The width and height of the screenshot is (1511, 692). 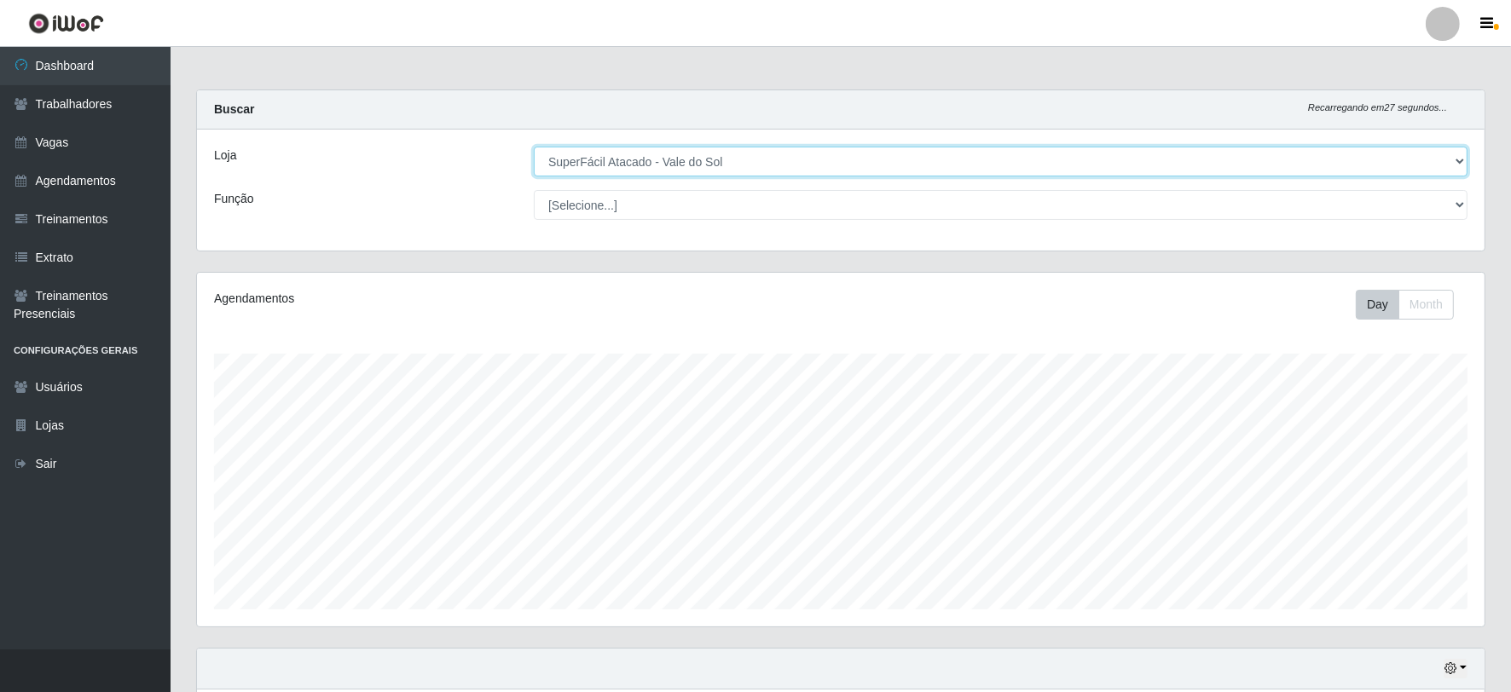 I want to click on div: Toolbar with button groups, so click(x=1411, y=304).